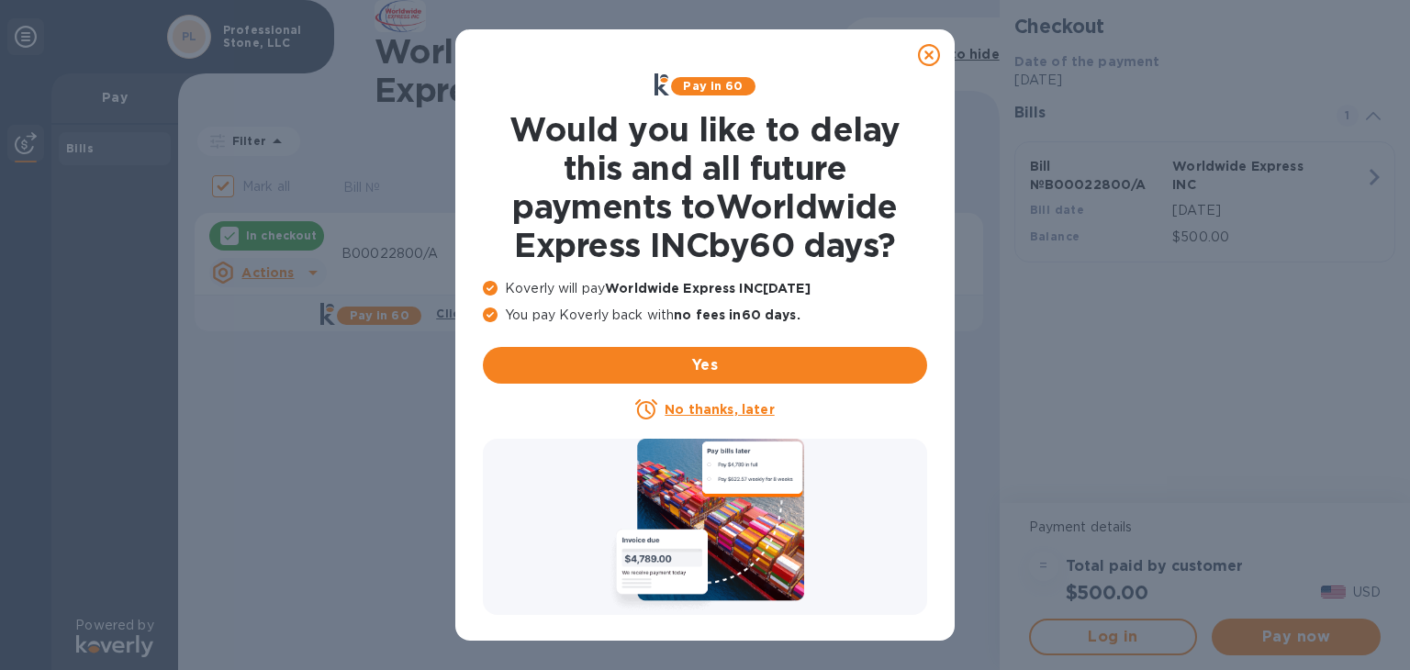 The width and height of the screenshot is (1410, 670). Describe the element at coordinates (705, 365) in the screenshot. I see `button: Yes` at that location.